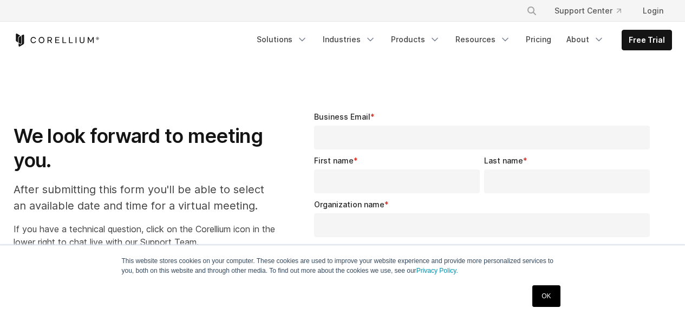 The width and height of the screenshot is (685, 321). Describe the element at coordinates (653, 11) in the screenshot. I see `a: Login` at that location.